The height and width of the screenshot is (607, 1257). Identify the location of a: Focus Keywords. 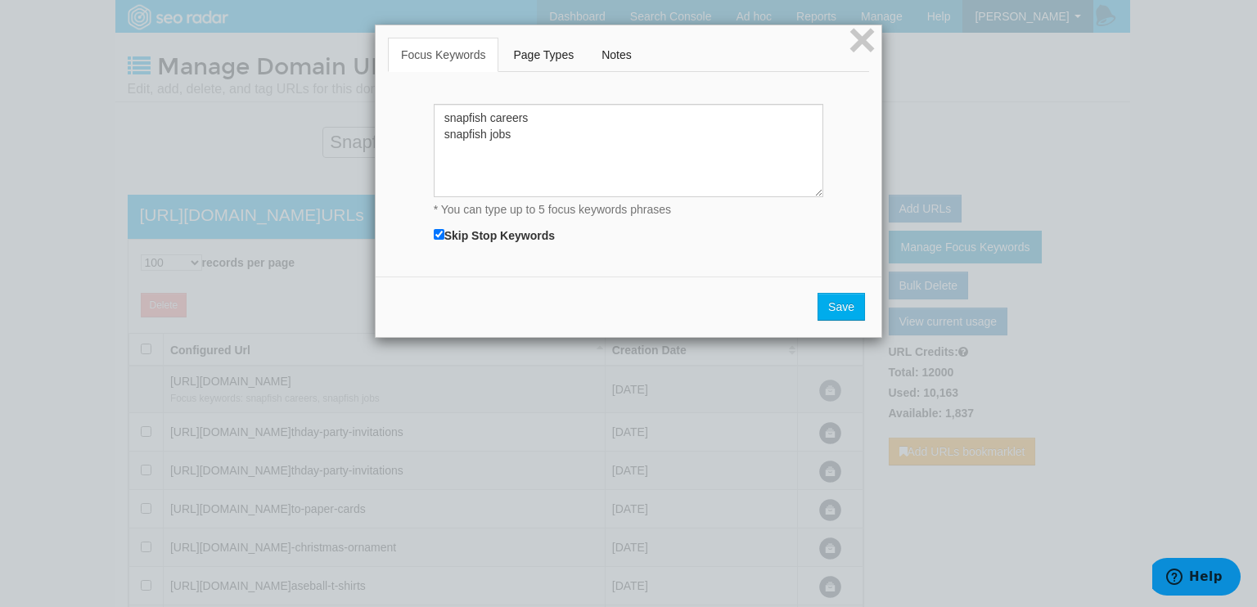
(443, 55).